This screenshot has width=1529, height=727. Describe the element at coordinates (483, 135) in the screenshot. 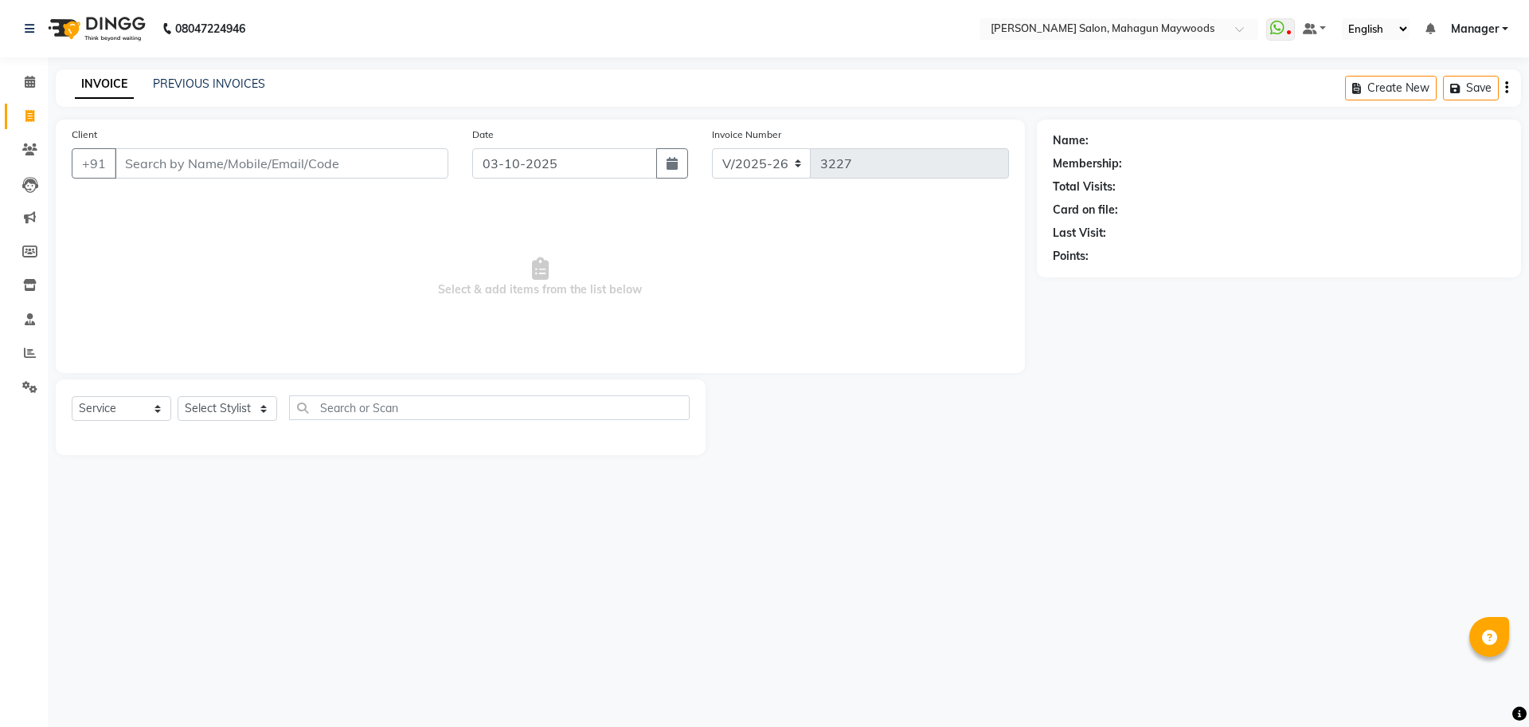

I see `label: Date` at that location.